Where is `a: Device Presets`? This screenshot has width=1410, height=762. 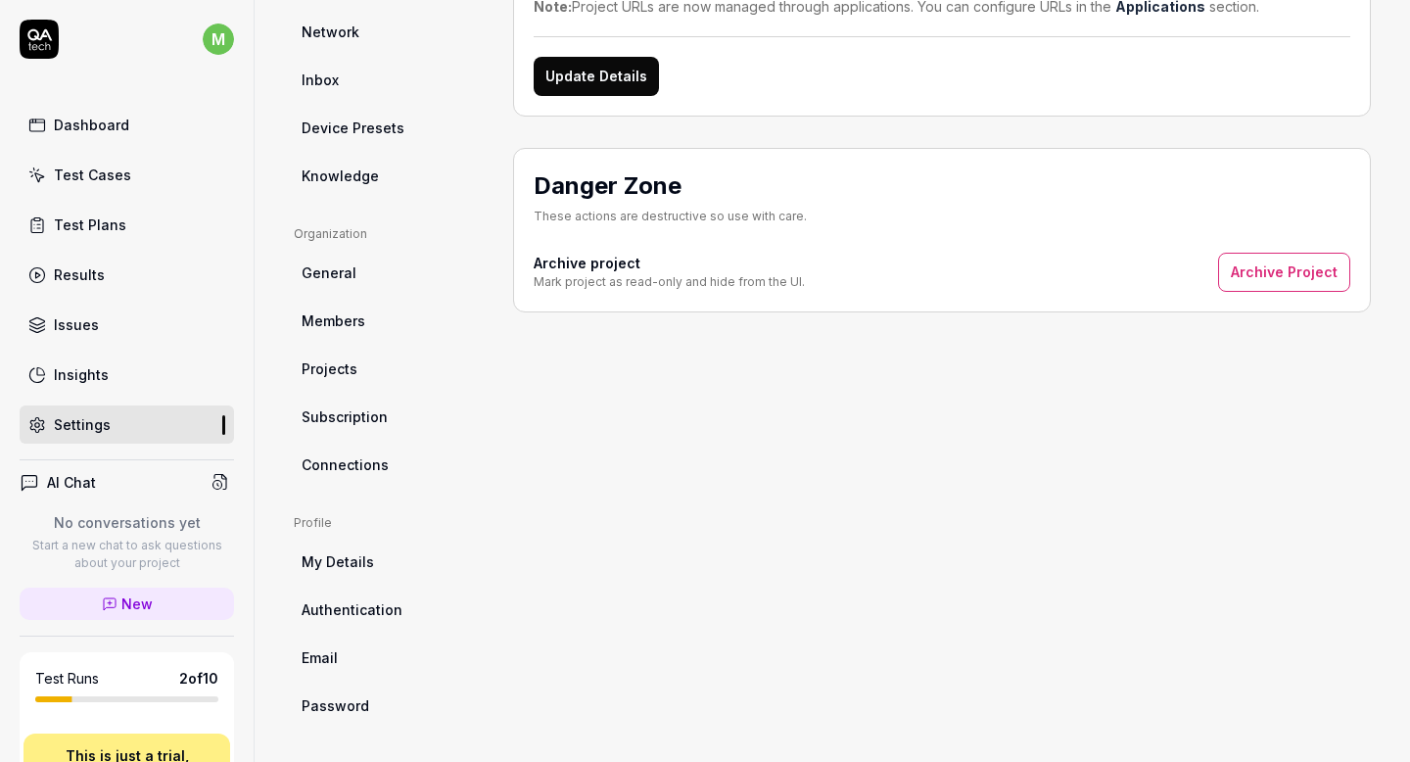
a: Device Presets is located at coordinates (388, 127).